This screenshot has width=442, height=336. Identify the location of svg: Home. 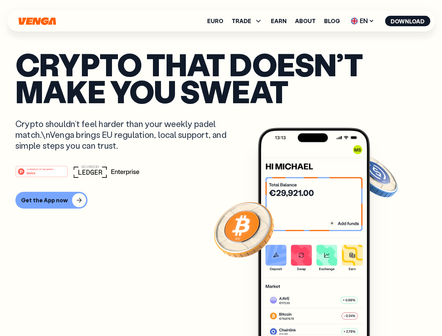
(37, 21).